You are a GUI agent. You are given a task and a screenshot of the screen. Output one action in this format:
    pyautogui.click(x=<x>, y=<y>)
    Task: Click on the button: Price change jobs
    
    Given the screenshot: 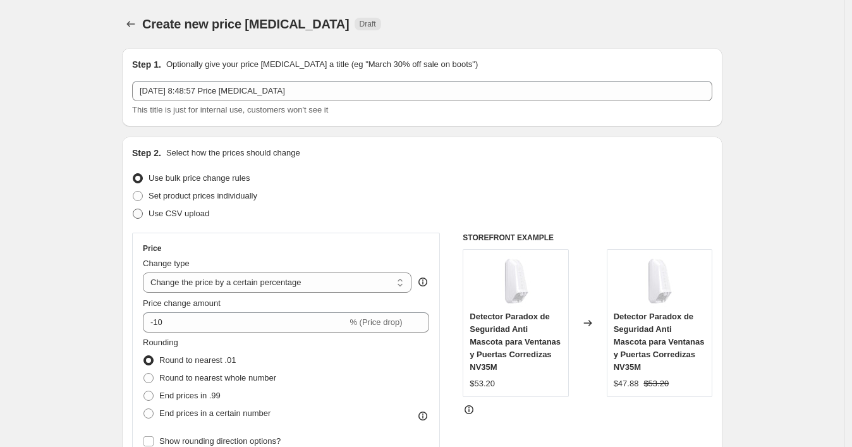 What is the action you would take?
    pyautogui.click(x=131, y=24)
    